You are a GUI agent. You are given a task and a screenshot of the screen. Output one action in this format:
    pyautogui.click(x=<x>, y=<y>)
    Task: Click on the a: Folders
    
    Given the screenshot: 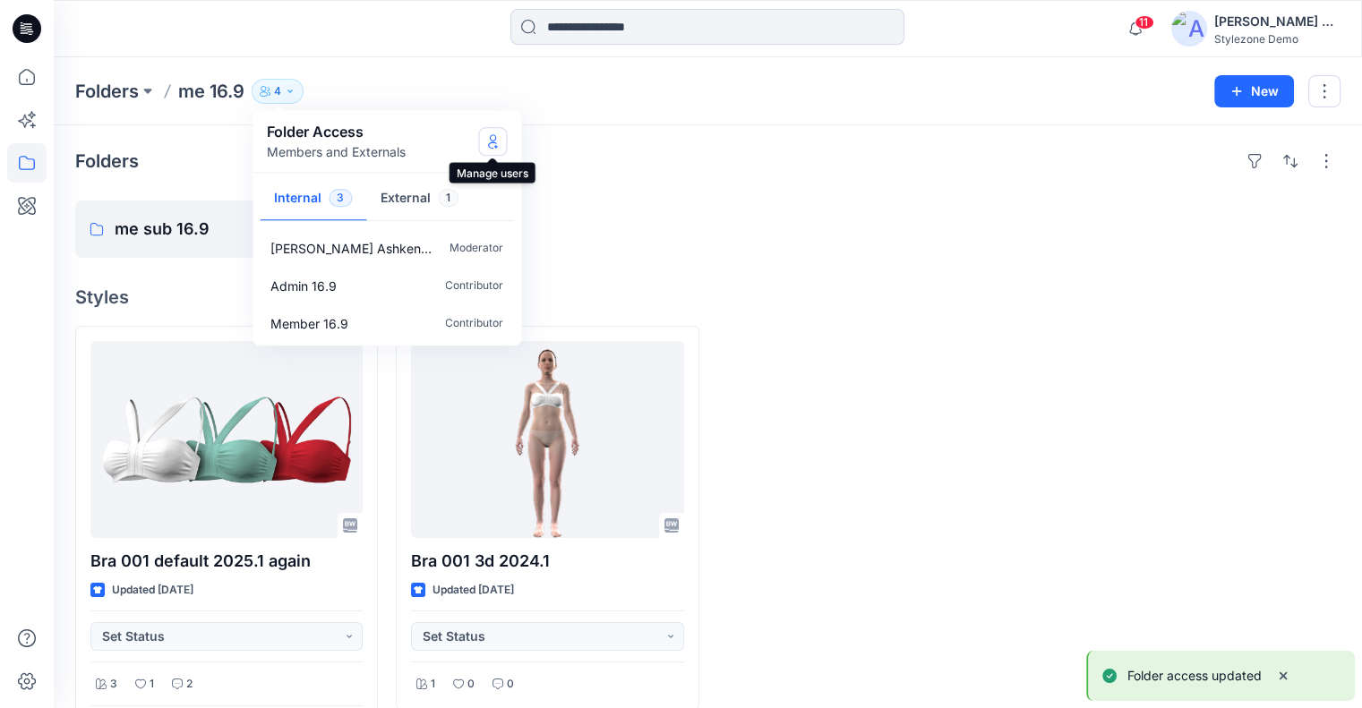 What is the action you would take?
    pyautogui.click(x=107, y=91)
    